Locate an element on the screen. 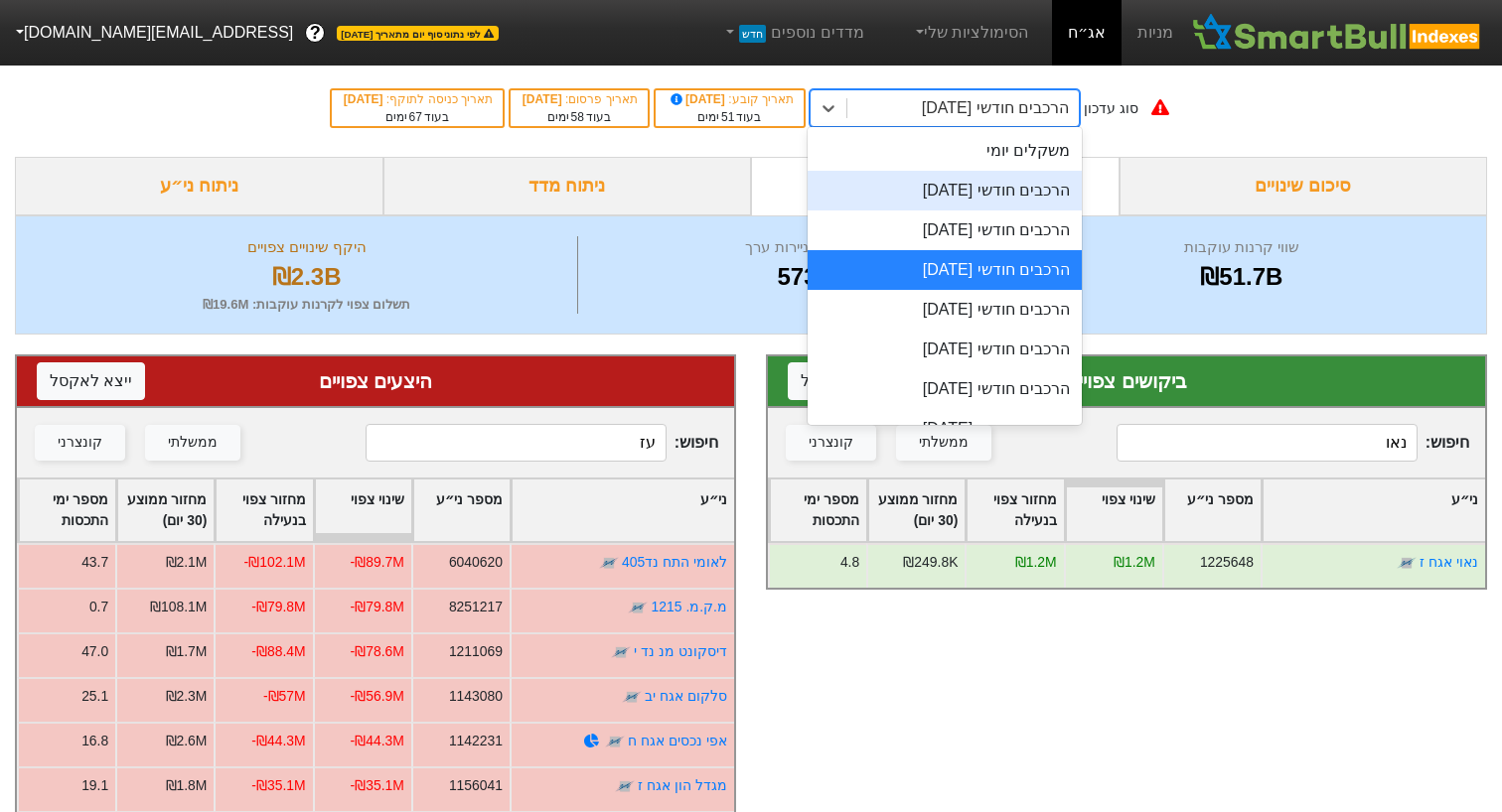 The height and width of the screenshot is (812, 1502). span: 67 is located at coordinates (415, 117).